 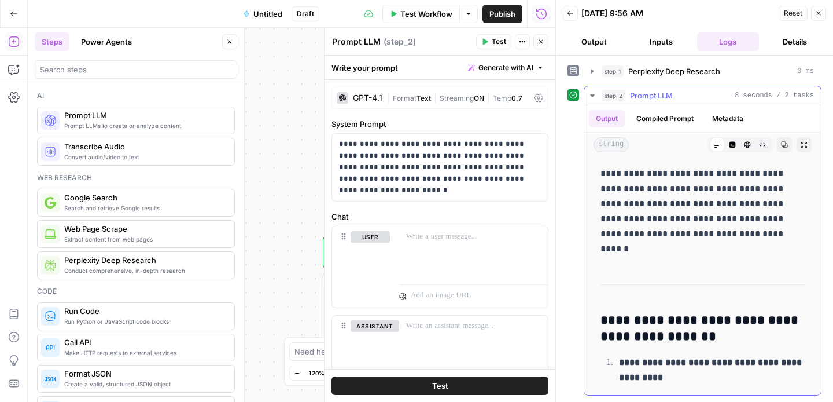 I want to click on span: Reset, so click(x=793, y=13).